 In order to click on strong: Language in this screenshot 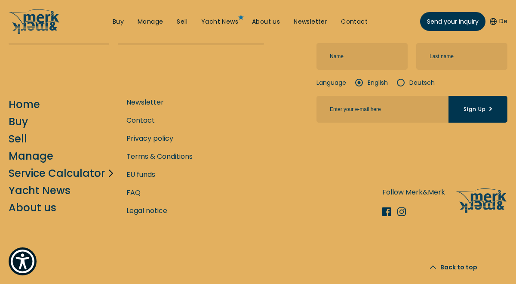, I will do `click(331, 83)`.